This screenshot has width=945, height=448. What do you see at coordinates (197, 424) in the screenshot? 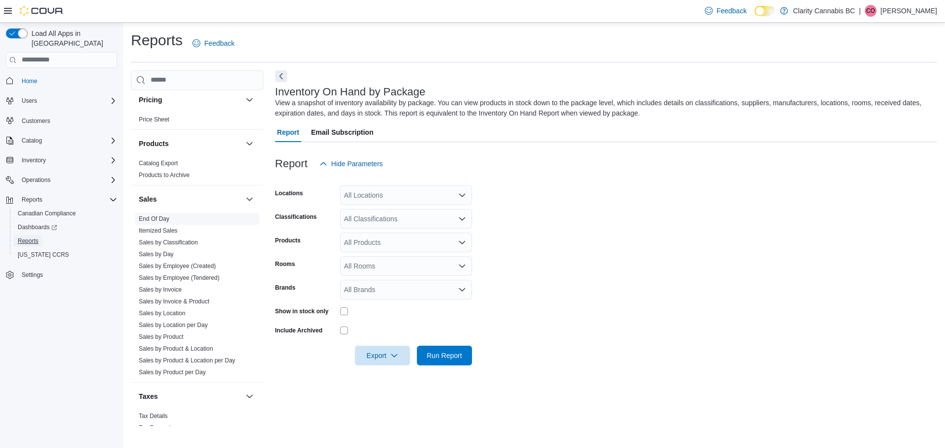
I see `div: Taxes` at bounding box center [197, 424].